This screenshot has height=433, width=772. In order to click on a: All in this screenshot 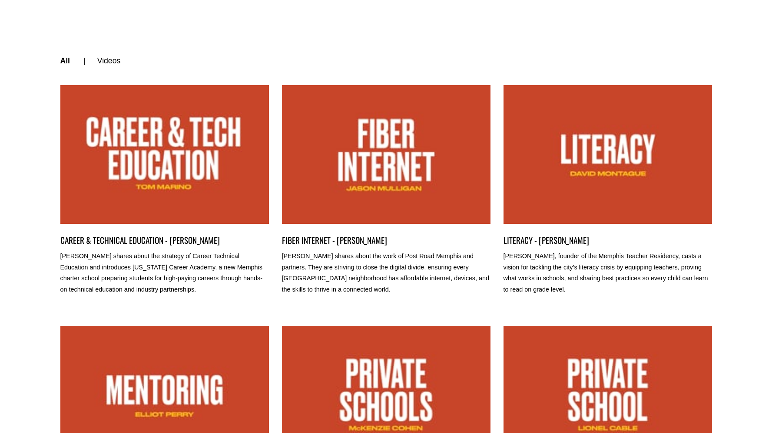, I will do `click(65, 61)`.